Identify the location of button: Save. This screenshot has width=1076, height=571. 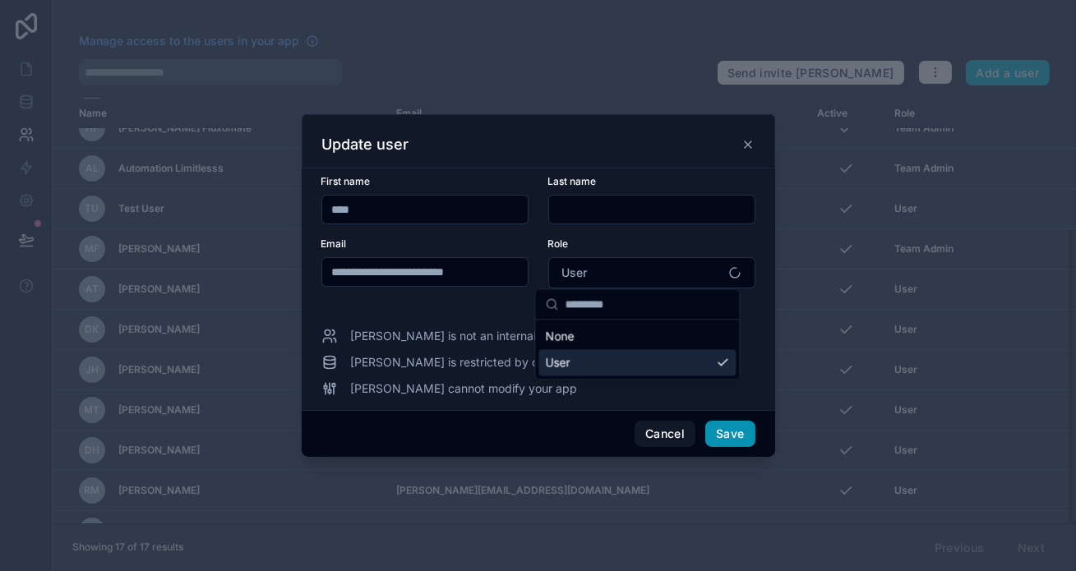
(730, 434).